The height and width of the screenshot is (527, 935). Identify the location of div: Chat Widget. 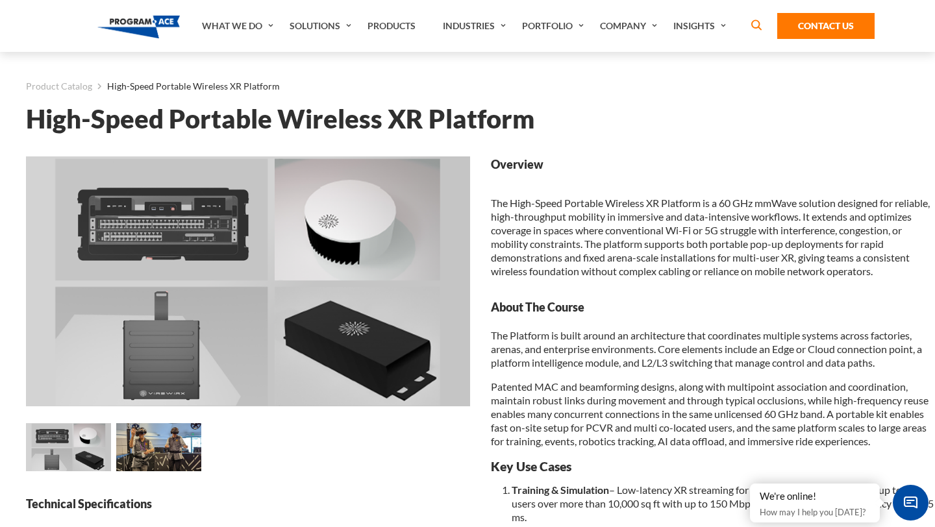
(910, 502).